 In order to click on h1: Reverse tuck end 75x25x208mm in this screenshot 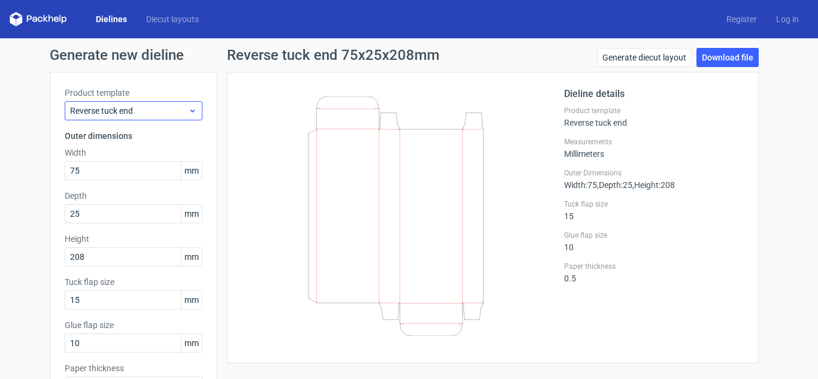, I will do `click(333, 55)`.